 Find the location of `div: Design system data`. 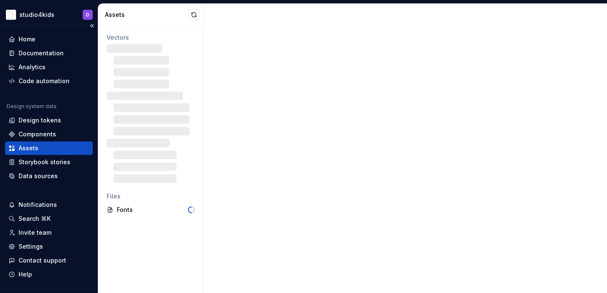

div: Design system data is located at coordinates (32, 106).